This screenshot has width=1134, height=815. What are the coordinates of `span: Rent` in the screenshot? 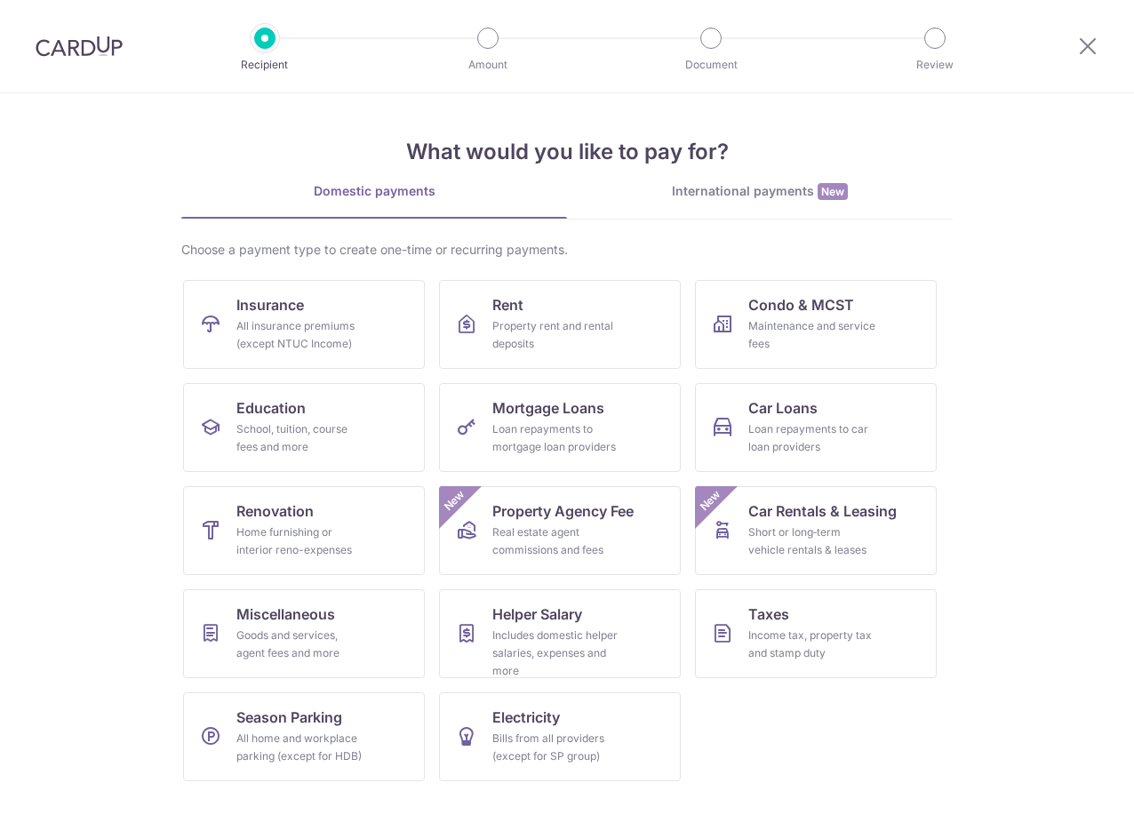 It's located at (507, 305).